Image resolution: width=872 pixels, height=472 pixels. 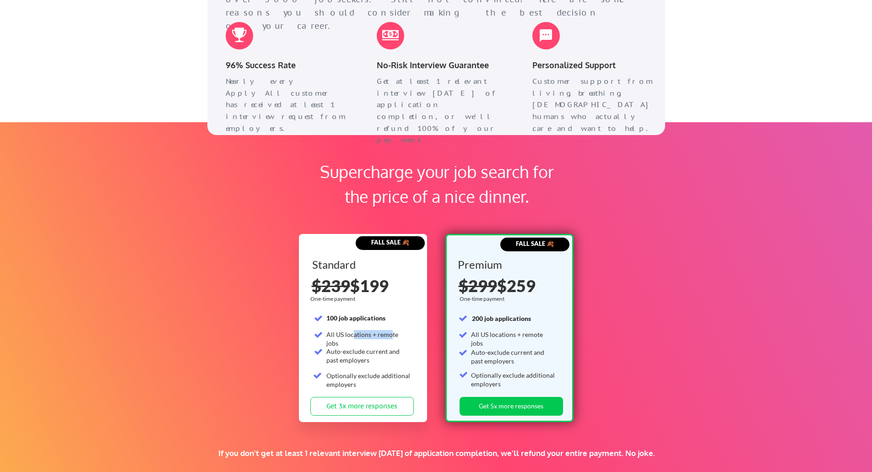 I want to click on div: $199, so click(x=363, y=286).